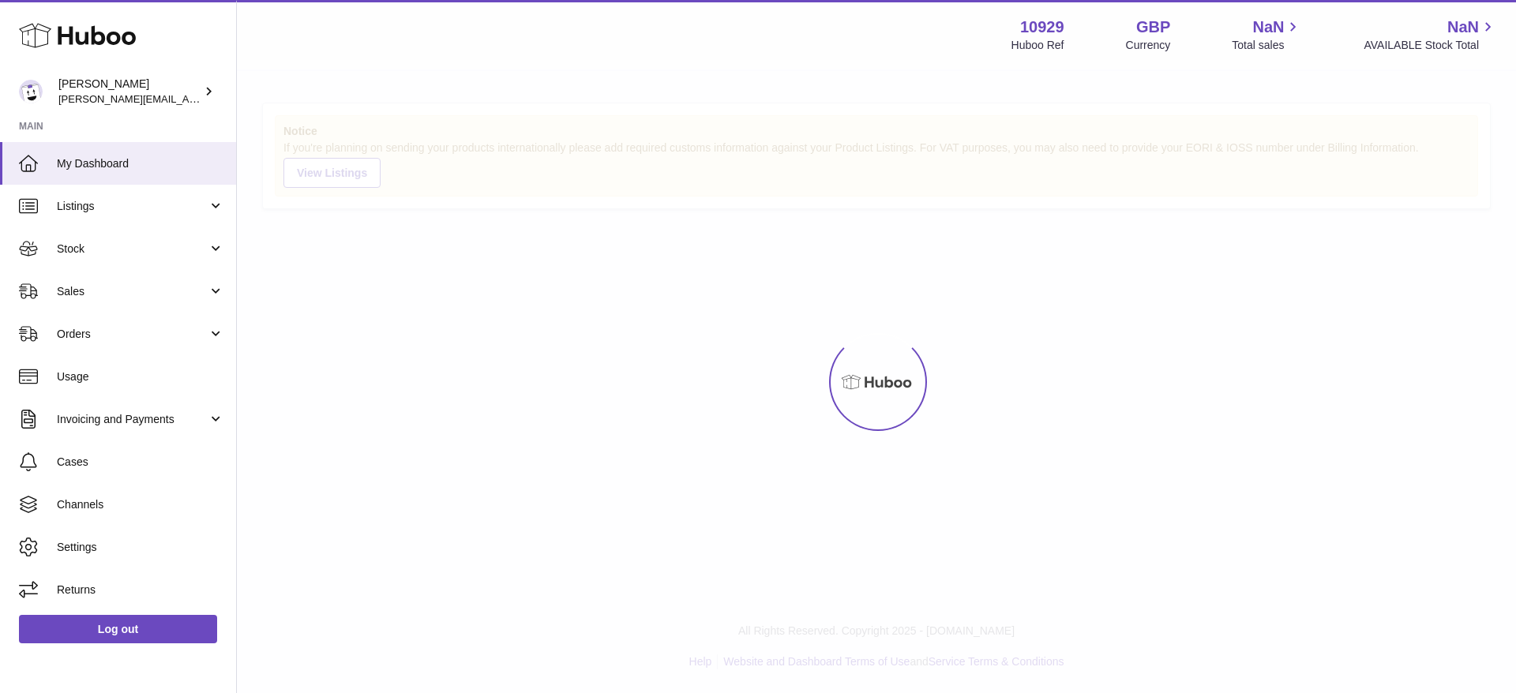 This screenshot has height=693, width=1516. I want to click on div: Huboo Ref, so click(1038, 45).